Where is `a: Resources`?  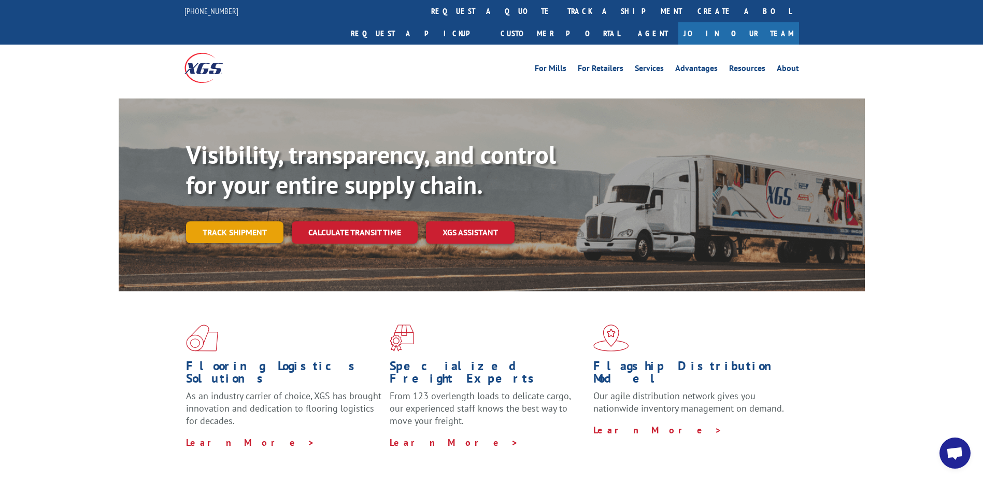
a: Resources is located at coordinates (747, 70).